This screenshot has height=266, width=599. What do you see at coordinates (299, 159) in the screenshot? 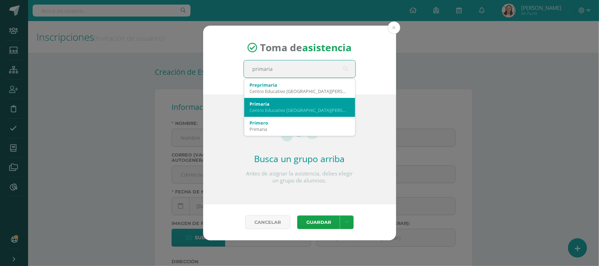
I see `h2: Busca un grupo arriba` at bounding box center [299, 159].